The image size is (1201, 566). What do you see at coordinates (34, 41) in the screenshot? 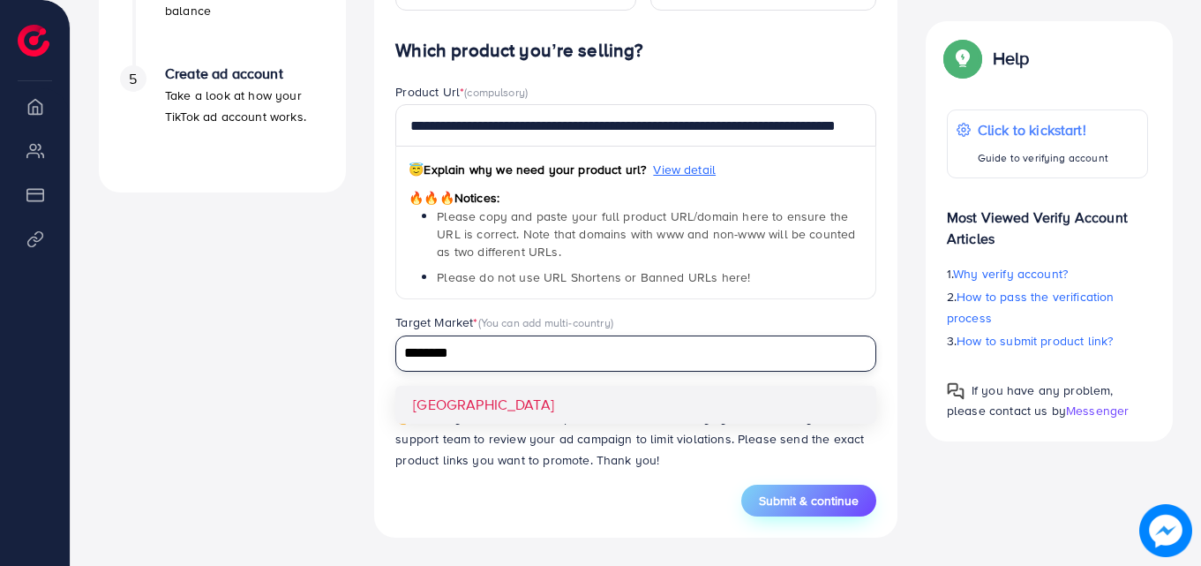
I see `a: logo` at bounding box center [34, 41].